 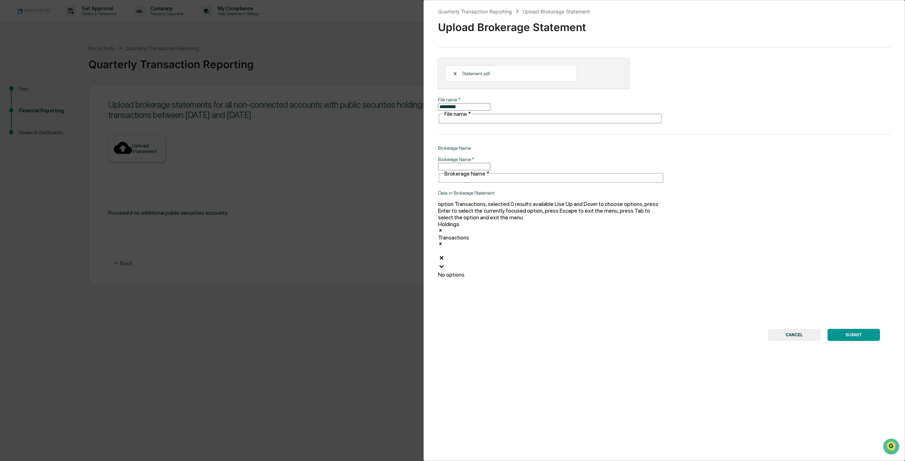 What do you see at coordinates (29, 106) in the screenshot?
I see `span: Data Lookup` at bounding box center [29, 106].